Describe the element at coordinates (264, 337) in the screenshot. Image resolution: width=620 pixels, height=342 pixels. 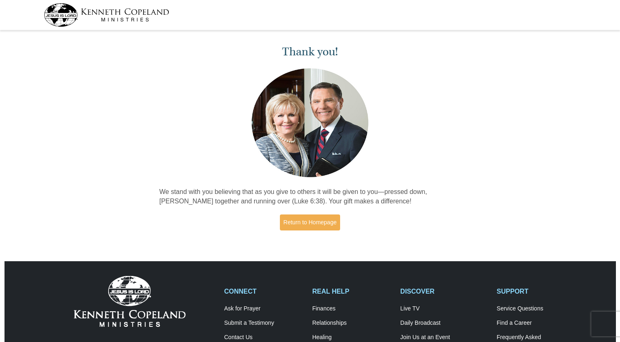
I see `a: Contact Us` at that location.